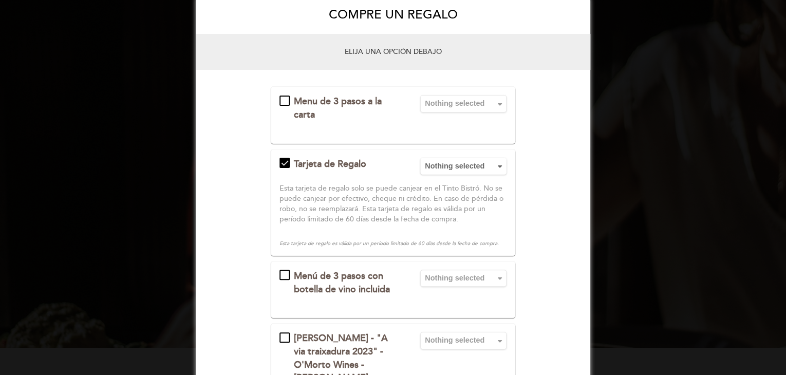  I want to click on div: Esta tarjeta de regalo solo se puede canjear en el Tinto Bistró. No se puede canjear por efectivo..., so click(393, 204).